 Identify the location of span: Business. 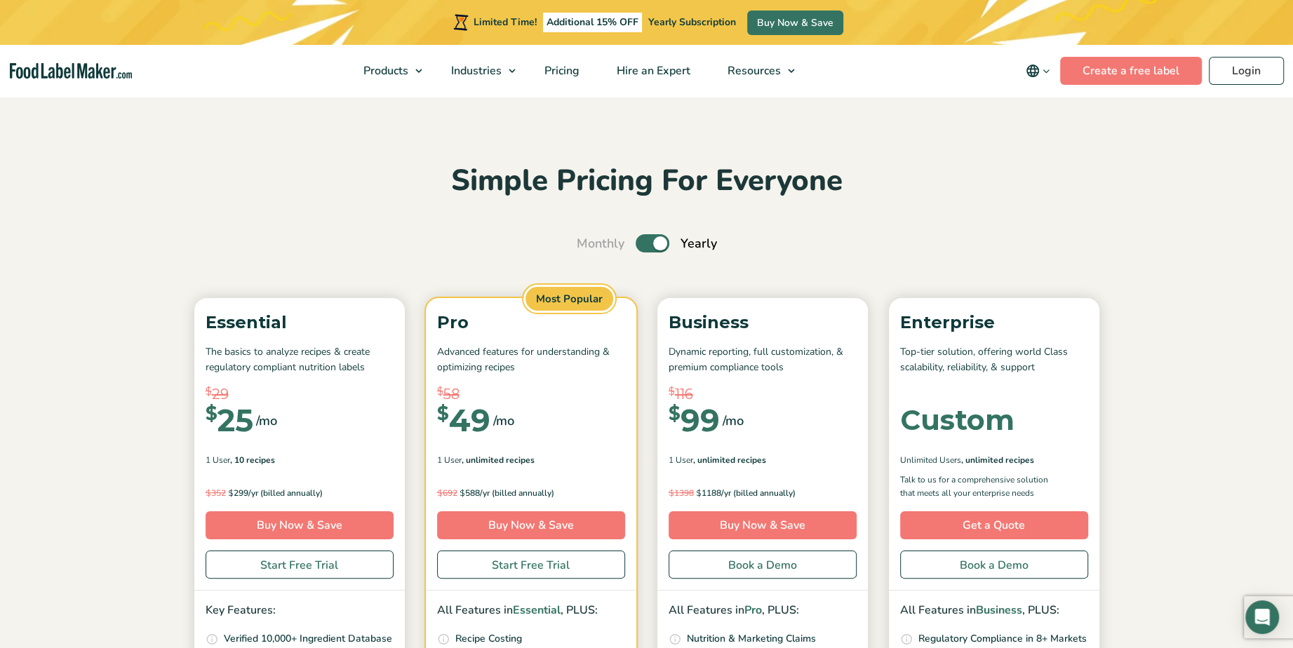
(999, 610).